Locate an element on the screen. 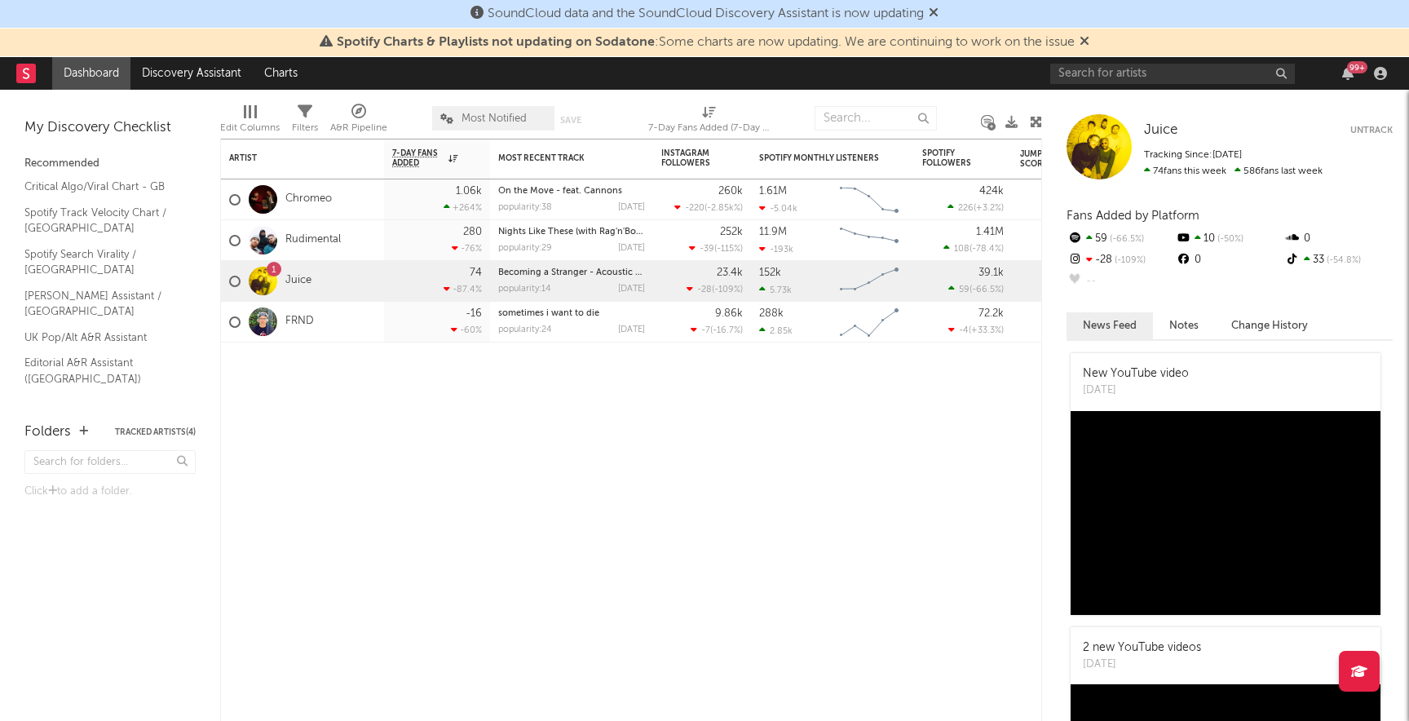 The width and height of the screenshot is (1409, 721). div: 11.9M is located at coordinates (773, 232).